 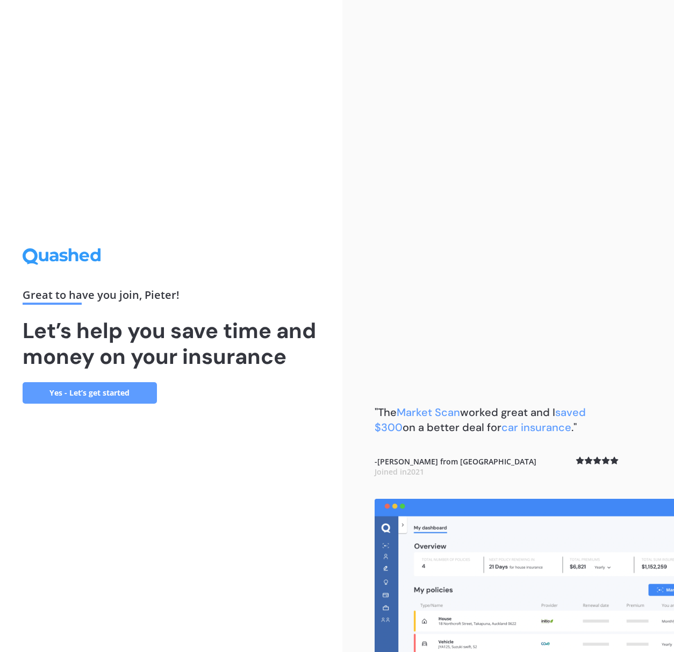 I want to click on span: car insurance, so click(x=536, y=427).